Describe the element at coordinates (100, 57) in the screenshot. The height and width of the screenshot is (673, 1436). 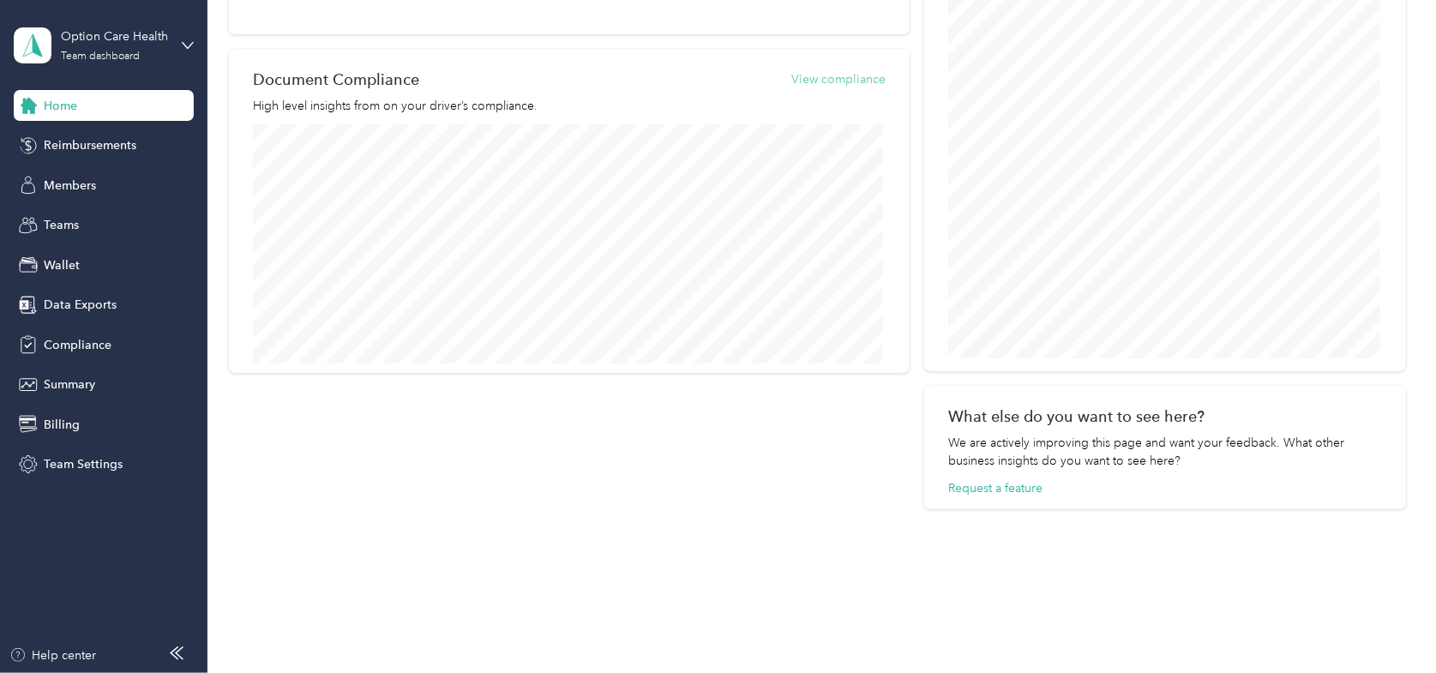
I see `div: Team dashboard` at that location.